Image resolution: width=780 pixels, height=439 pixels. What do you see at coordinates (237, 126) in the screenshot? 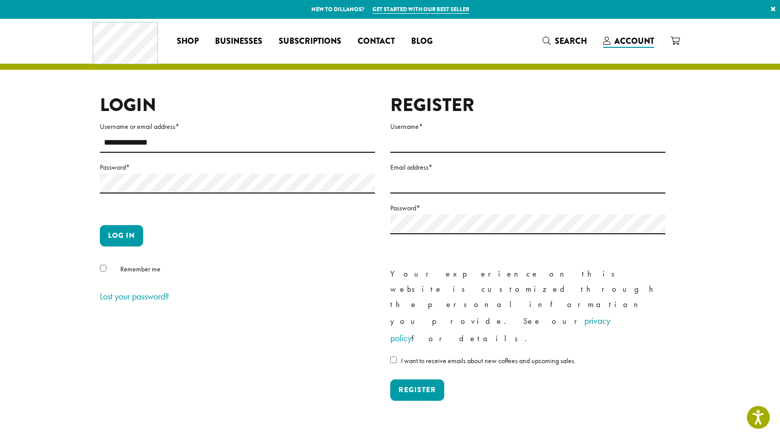
I see `label: Username or email address` at bounding box center [237, 126].